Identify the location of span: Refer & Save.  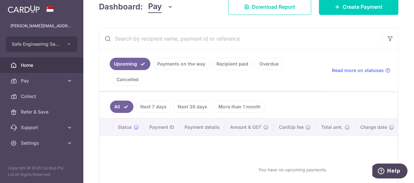
(42, 112).